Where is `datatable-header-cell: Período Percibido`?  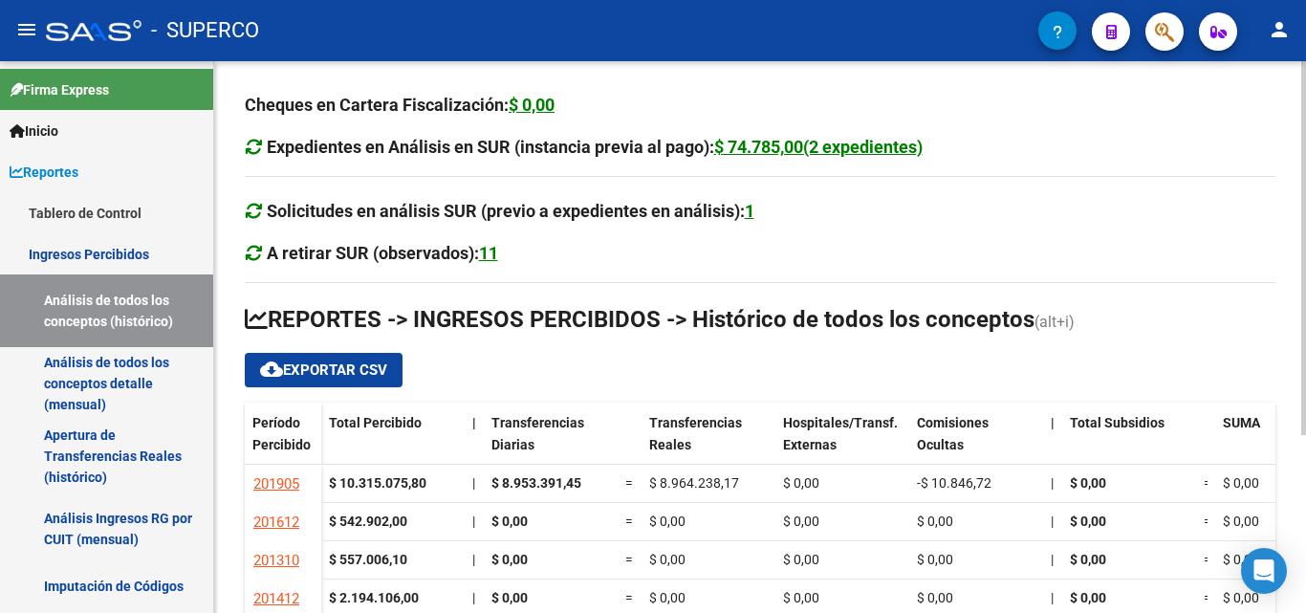 datatable-header-cell: Período Percibido is located at coordinates (283, 443).